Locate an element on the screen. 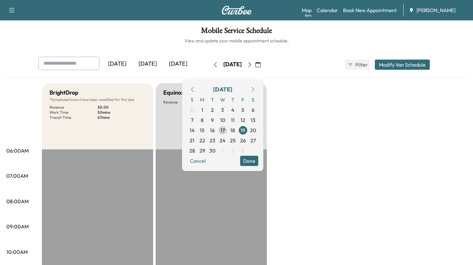 Image resolution: width=473 pixels, height=265 pixels. span: M is located at coordinates (203, 100).